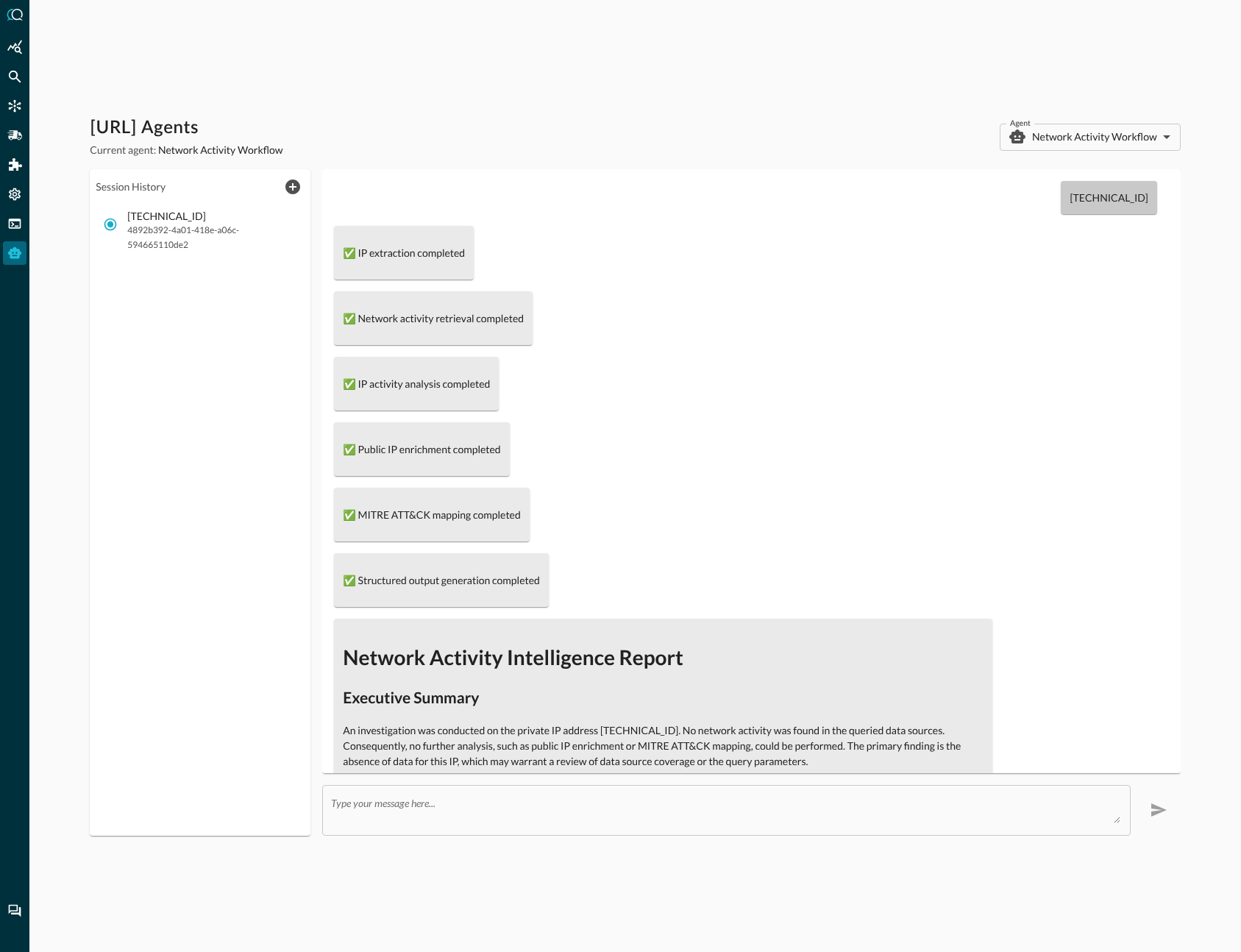 This screenshot has width=1241, height=952. Describe the element at coordinates (441, 580) in the screenshot. I see `p: ✅ Structured output generation completed` at that location.